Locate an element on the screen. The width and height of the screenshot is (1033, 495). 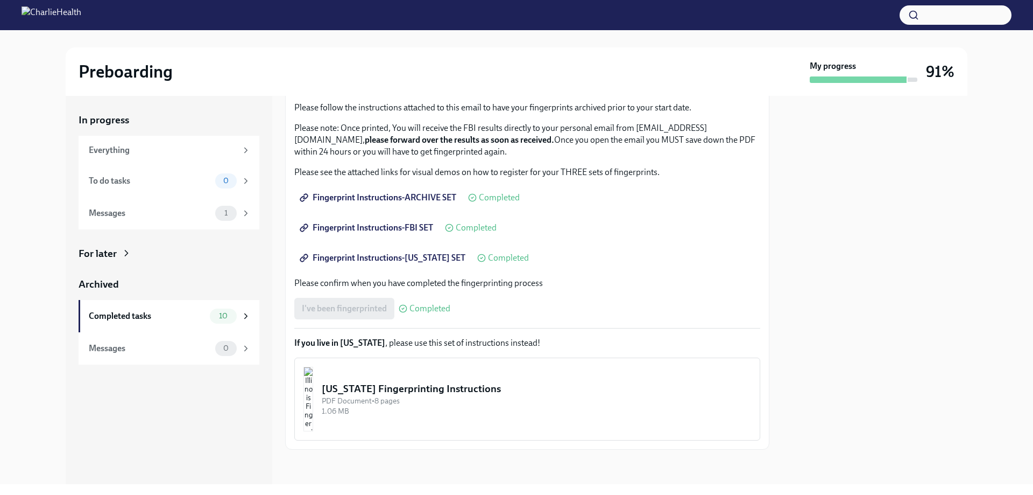
p: , please use this set of instructions instead! is located at coordinates (527, 343).